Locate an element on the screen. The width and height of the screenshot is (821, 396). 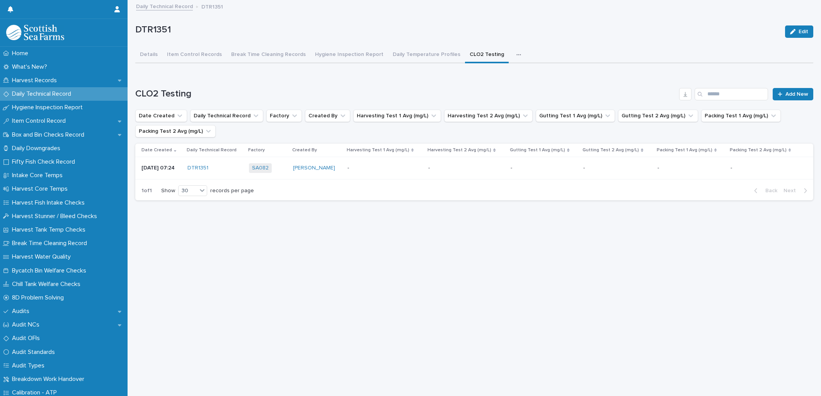
button: Packing Test 1 Avg (mg/L) is located at coordinates (741, 116).